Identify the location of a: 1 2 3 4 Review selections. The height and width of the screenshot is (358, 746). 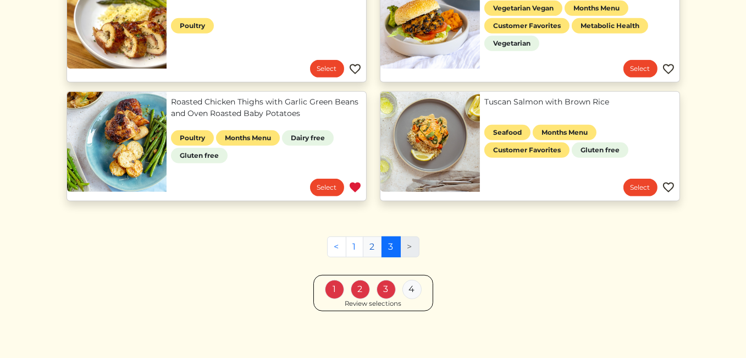
(373, 293).